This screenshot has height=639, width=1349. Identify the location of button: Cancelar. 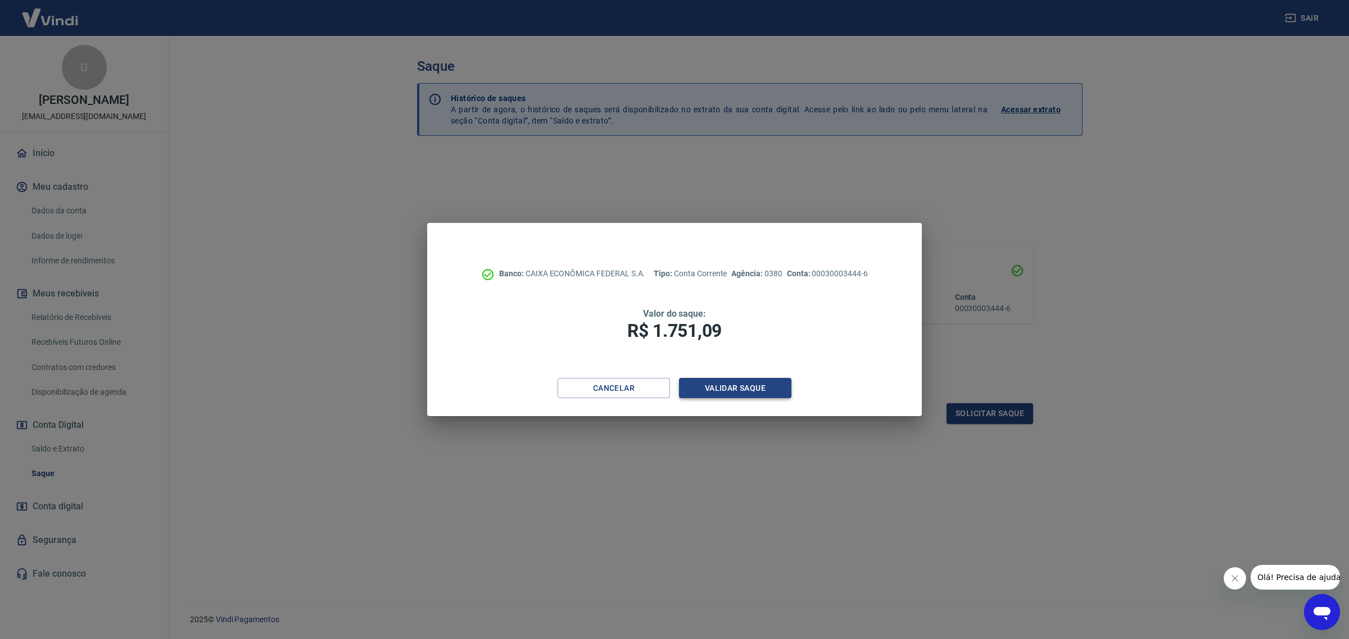
(614, 388).